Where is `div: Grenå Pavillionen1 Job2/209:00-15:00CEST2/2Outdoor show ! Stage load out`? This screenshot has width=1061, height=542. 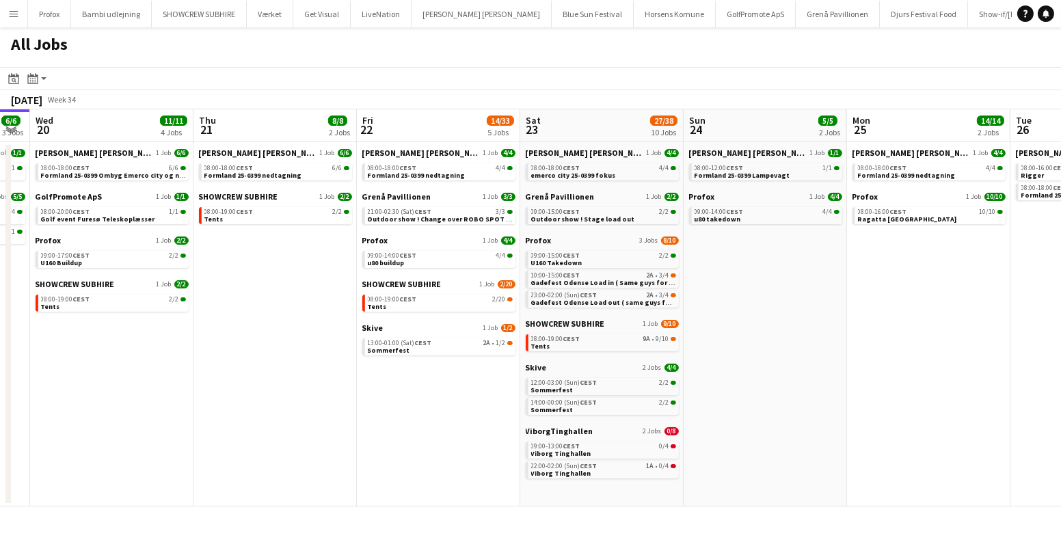 div: Grenå Pavillionen1 Job2/209:00-15:00CEST2/2Outdoor show ! Stage load out is located at coordinates (602, 213).